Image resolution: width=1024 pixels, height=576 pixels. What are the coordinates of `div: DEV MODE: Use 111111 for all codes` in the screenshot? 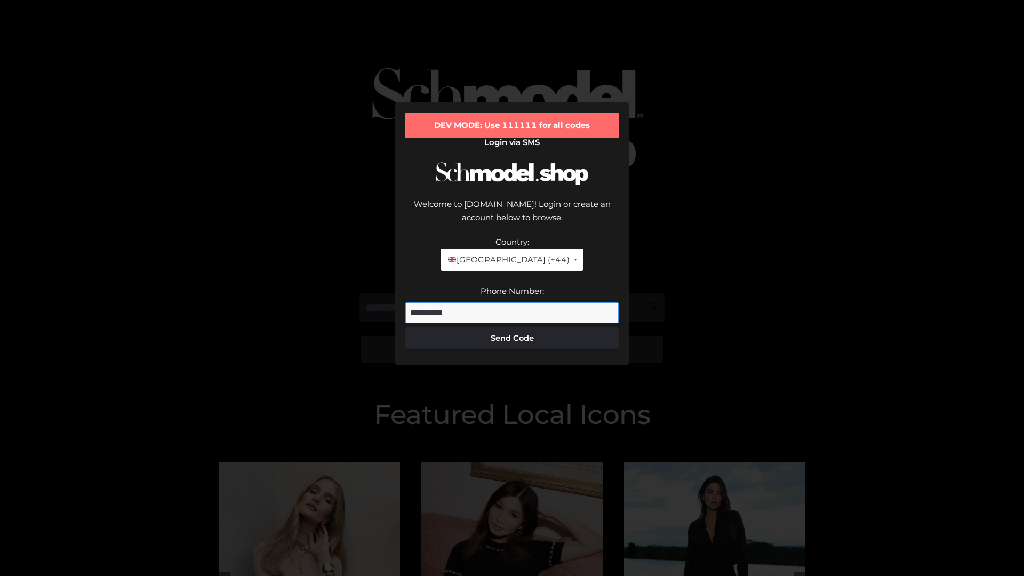 It's located at (512, 125).